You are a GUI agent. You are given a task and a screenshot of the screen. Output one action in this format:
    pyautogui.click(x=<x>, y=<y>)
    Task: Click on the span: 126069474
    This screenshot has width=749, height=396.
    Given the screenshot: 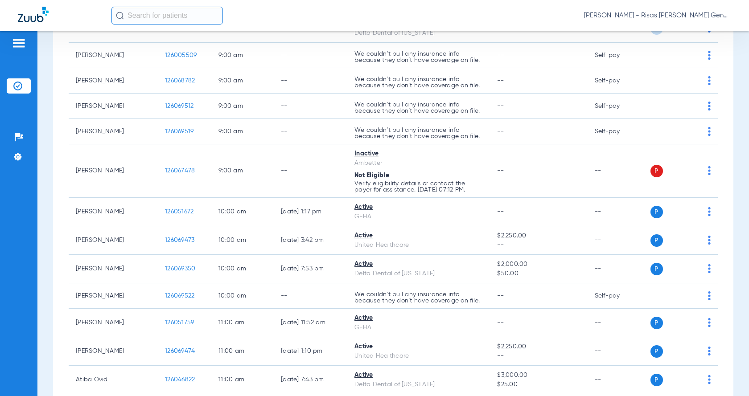 What is the action you would take?
    pyautogui.click(x=180, y=351)
    